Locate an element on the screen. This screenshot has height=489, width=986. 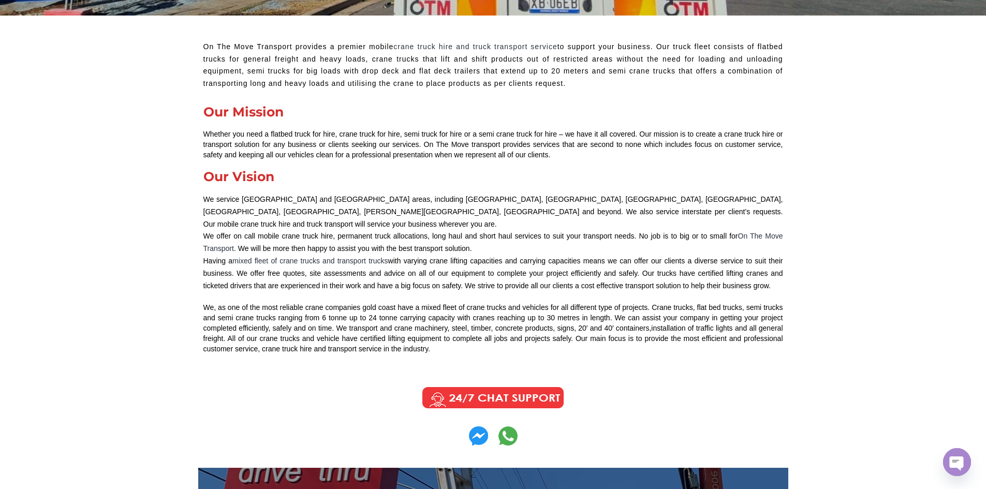
div: We, as one of the most reliable crane companies gold coast have a mixed fleet of crane trucks and... is located at coordinates (493, 328).